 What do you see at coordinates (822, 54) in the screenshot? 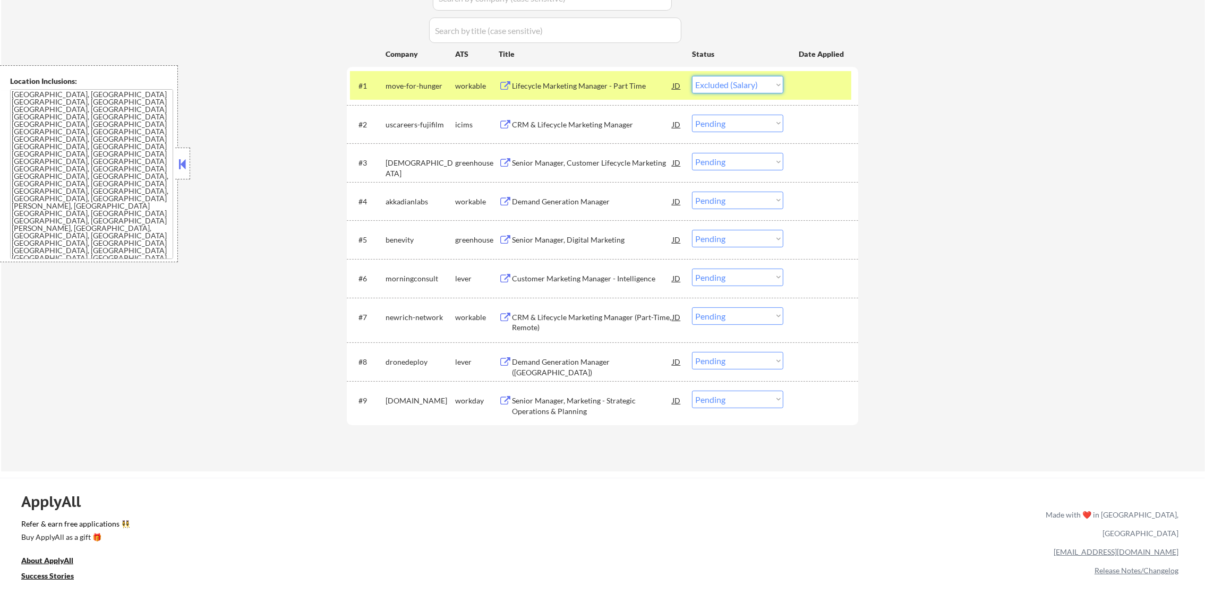
I see `div: Date Applied` at bounding box center [822, 54].